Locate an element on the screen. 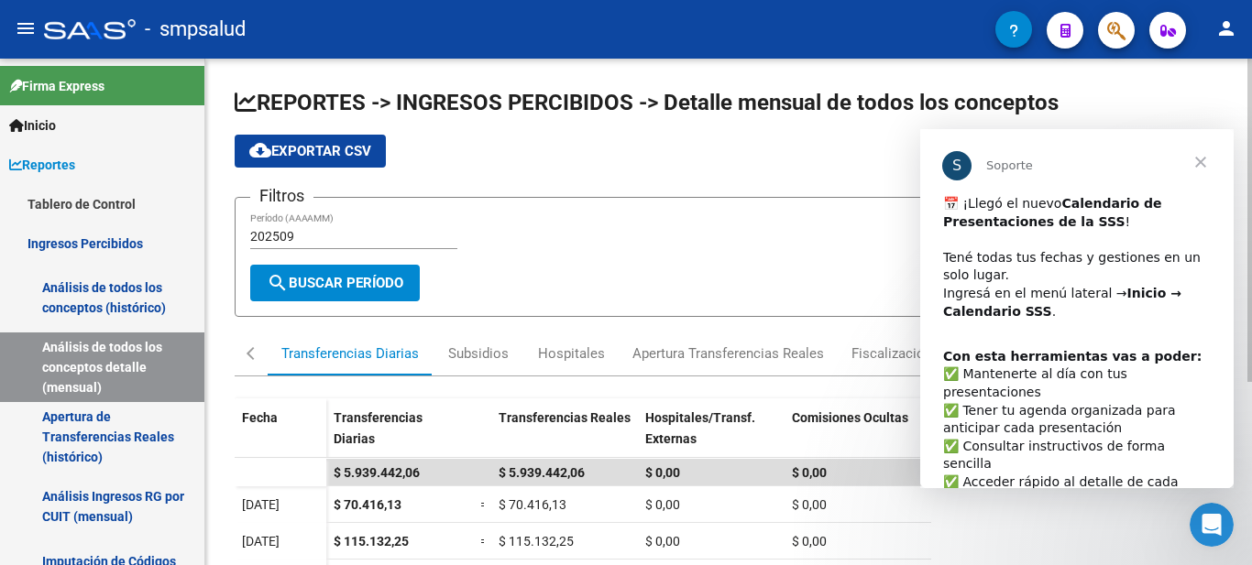 The height and width of the screenshot is (565, 1252). span: Fecha is located at coordinates (259, 418).